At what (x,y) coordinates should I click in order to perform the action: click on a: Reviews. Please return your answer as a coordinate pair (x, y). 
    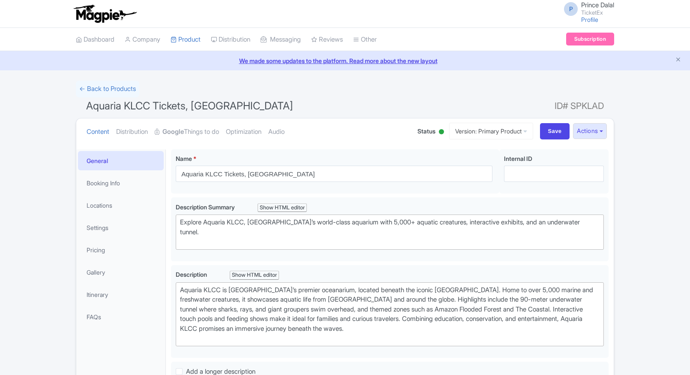
    Looking at the image, I should click on (327, 39).